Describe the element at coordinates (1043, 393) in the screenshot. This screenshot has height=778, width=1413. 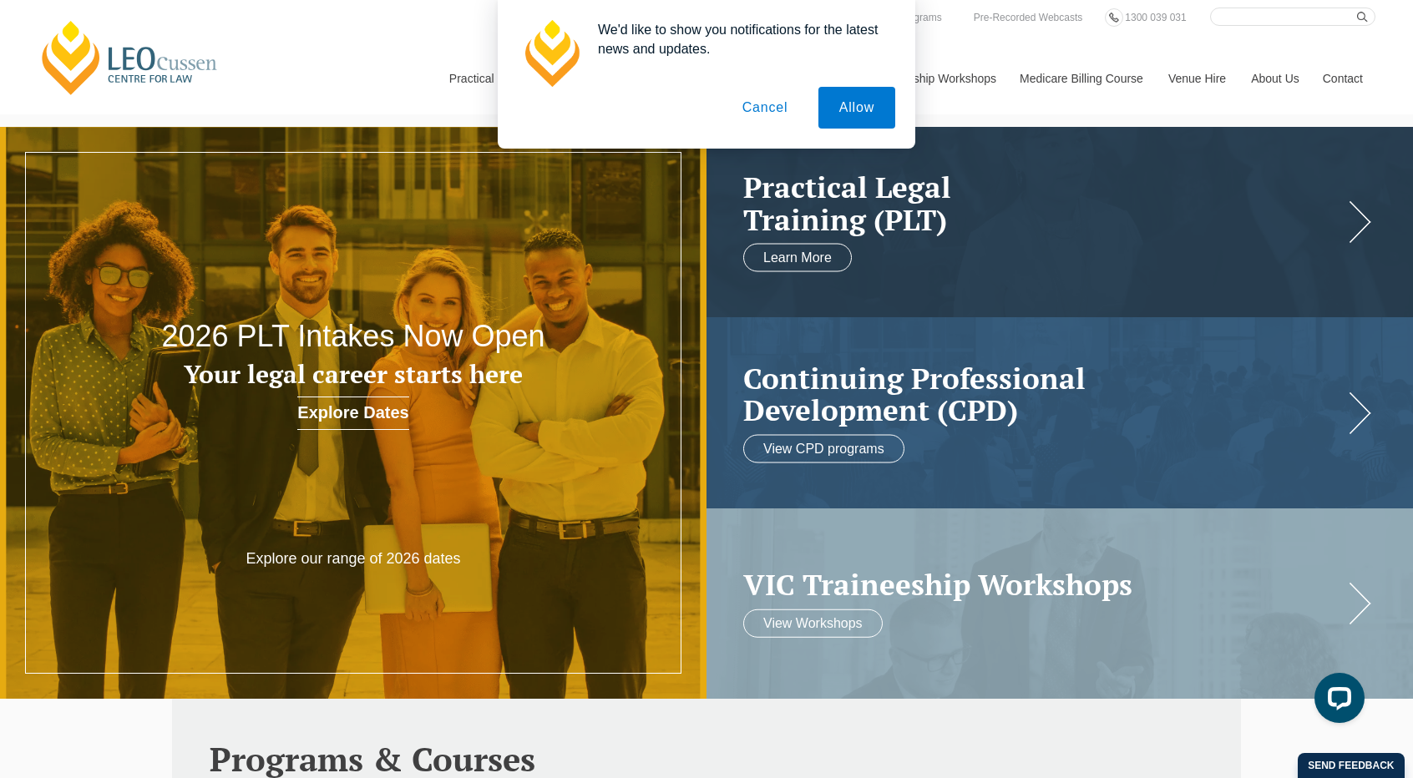
I see `h2: Continuing Professional Development (CPD)` at that location.